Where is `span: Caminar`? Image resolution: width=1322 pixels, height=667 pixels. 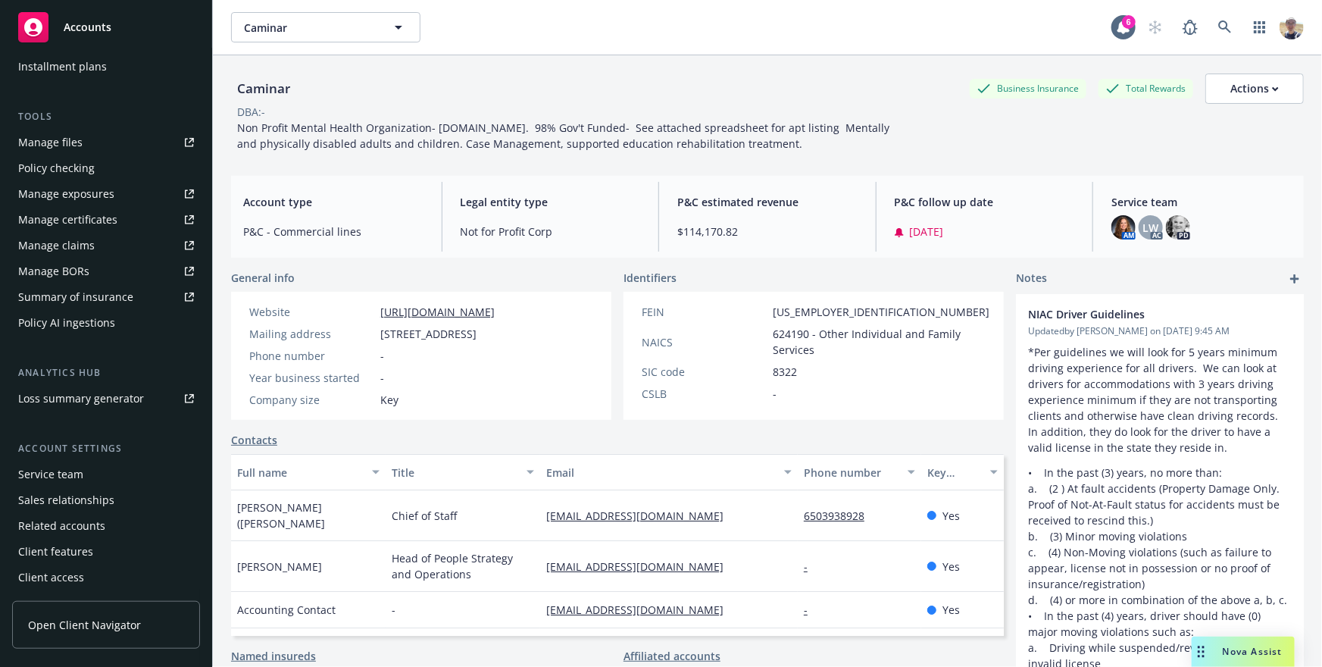
span: Caminar is located at coordinates (309, 27).